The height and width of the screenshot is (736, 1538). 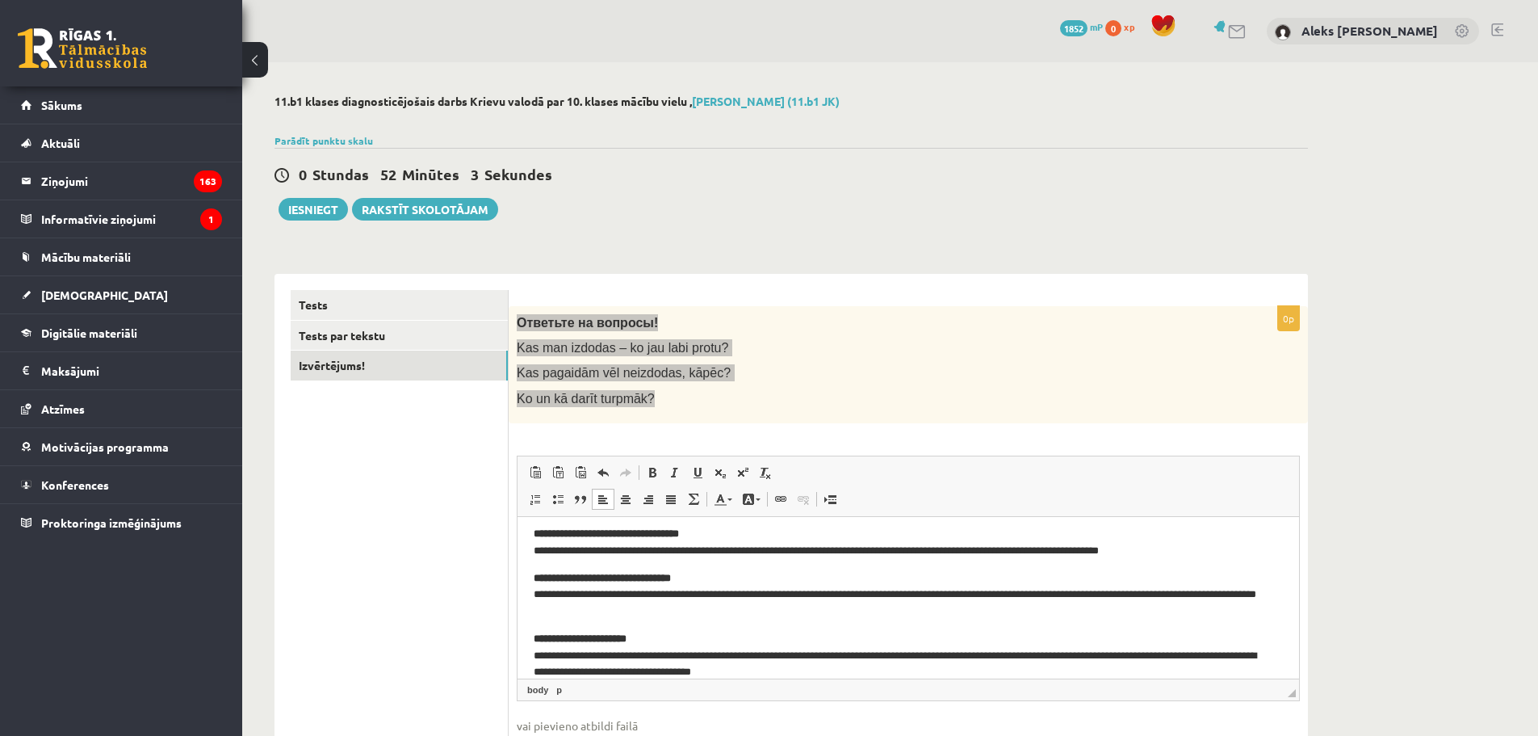 What do you see at coordinates (581, 472) in the screenshot?
I see `a: Paste from Word` at bounding box center [581, 472].